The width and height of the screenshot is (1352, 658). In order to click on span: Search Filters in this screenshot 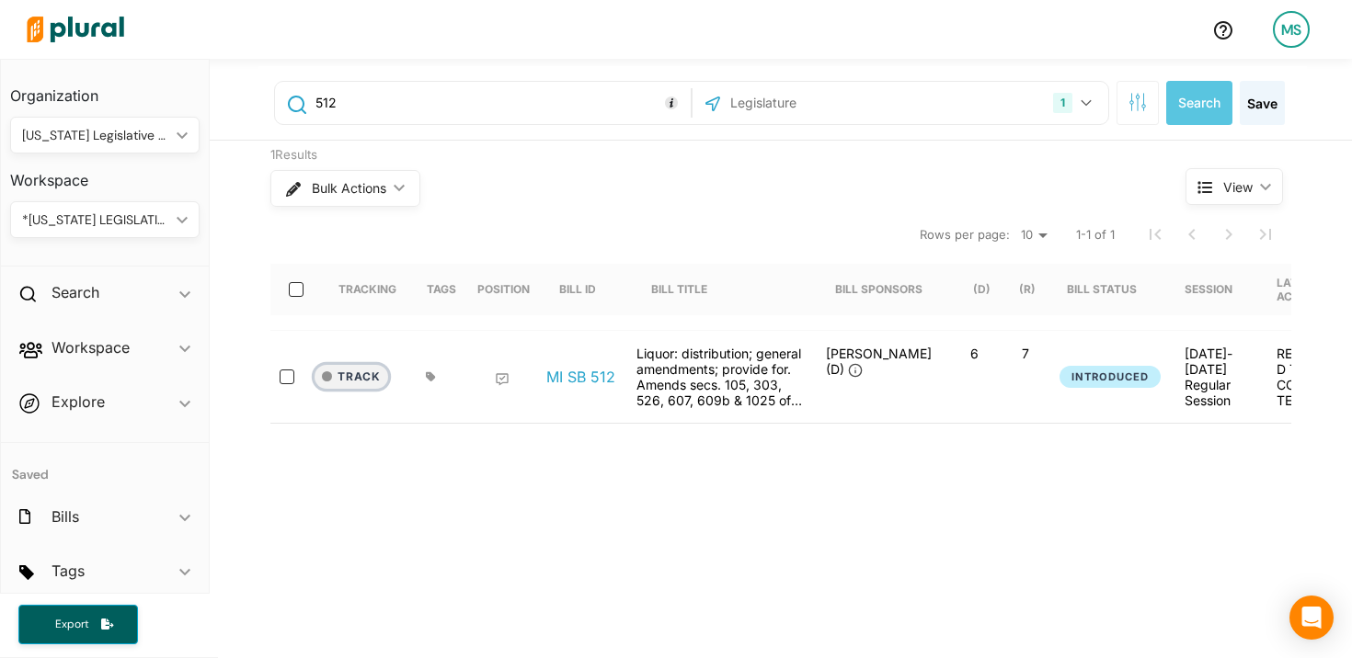, I will do `click(1137, 100)`.